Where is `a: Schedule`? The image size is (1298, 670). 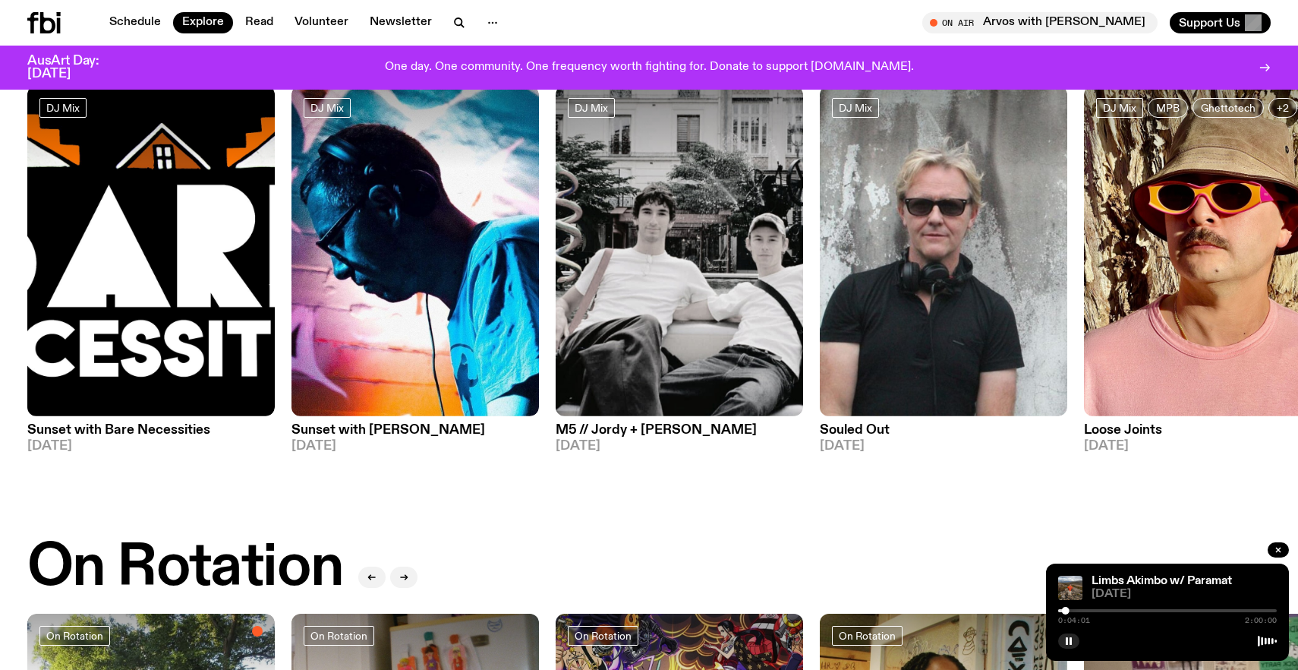 a: Schedule is located at coordinates (135, 23).